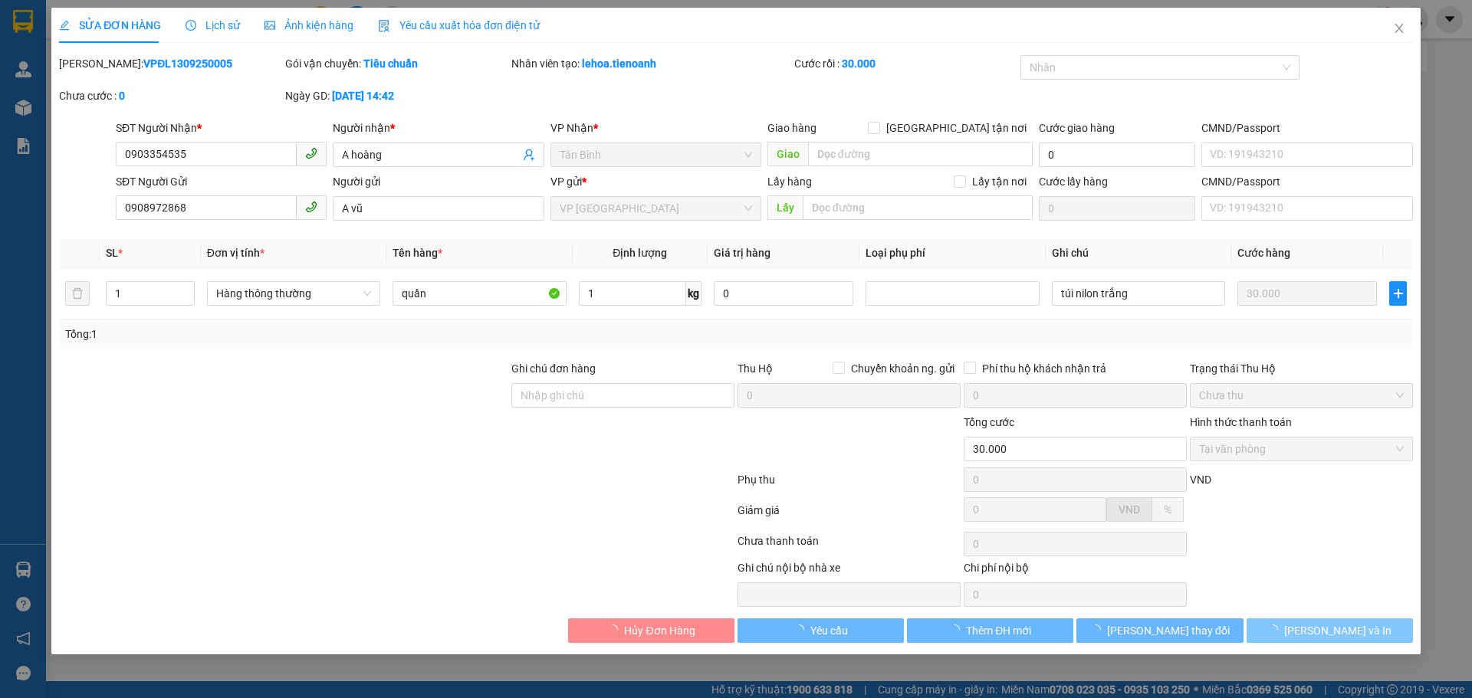  What do you see at coordinates (1138, 253) in the screenshot?
I see `th: Ghi chú` at bounding box center [1138, 253].